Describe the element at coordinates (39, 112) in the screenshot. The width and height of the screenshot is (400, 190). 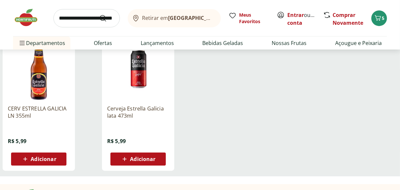
I see `a: CERV ESTRELLA GALICIA LN 355ml` at that location.